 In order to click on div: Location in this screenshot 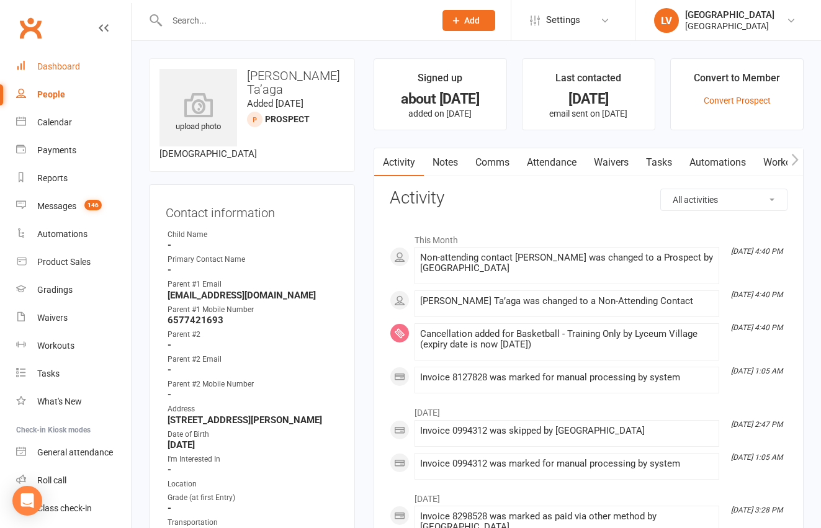, I will do `click(252, 484)`.